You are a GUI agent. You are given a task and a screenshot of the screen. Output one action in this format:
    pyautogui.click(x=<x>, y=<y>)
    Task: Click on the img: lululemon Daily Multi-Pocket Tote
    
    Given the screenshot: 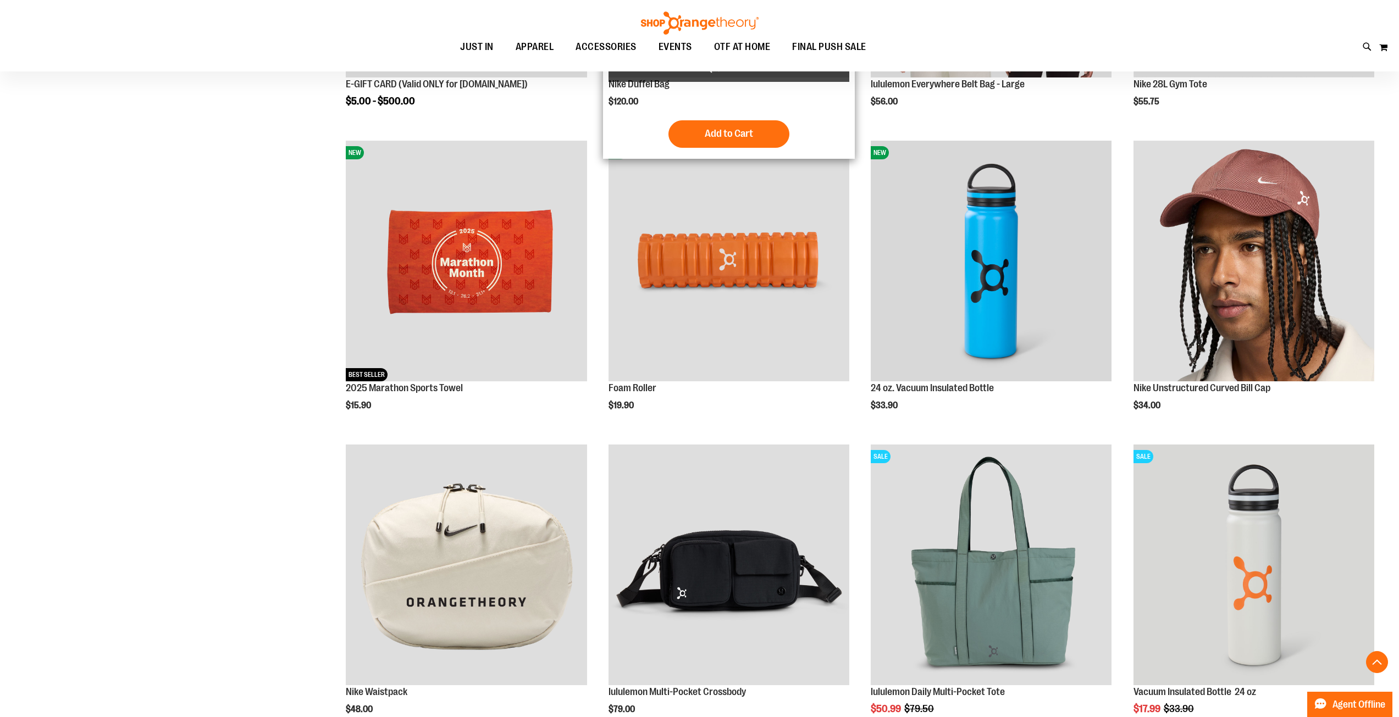 What is the action you would take?
    pyautogui.click(x=991, y=565)
    